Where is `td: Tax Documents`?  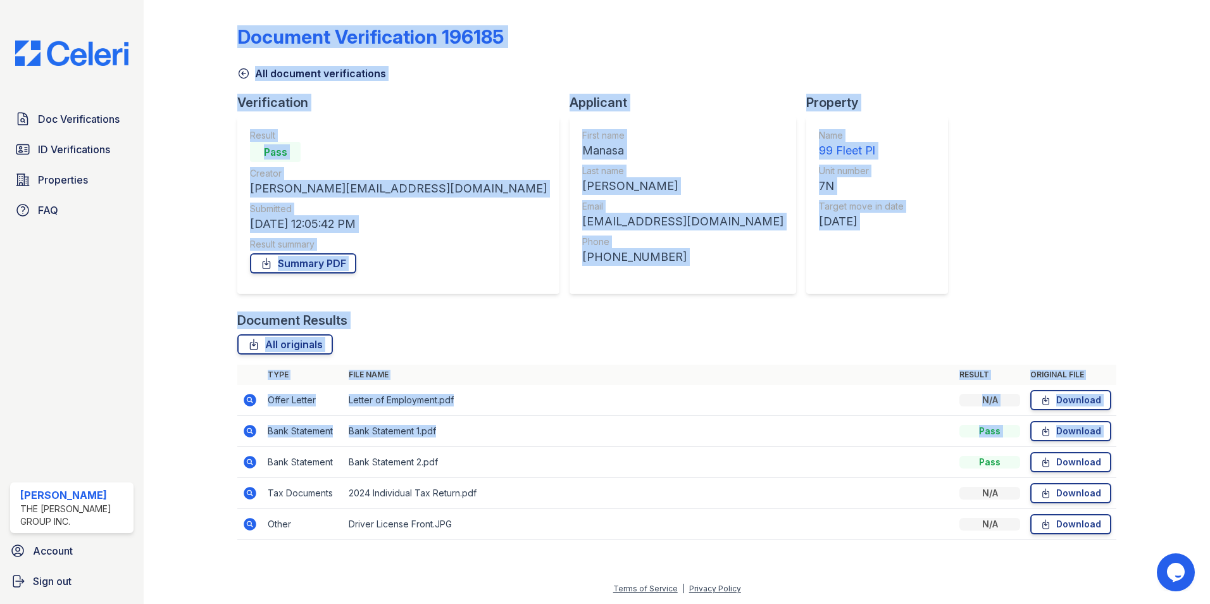 td: Tax Documents is located at coordinates (303, 493).